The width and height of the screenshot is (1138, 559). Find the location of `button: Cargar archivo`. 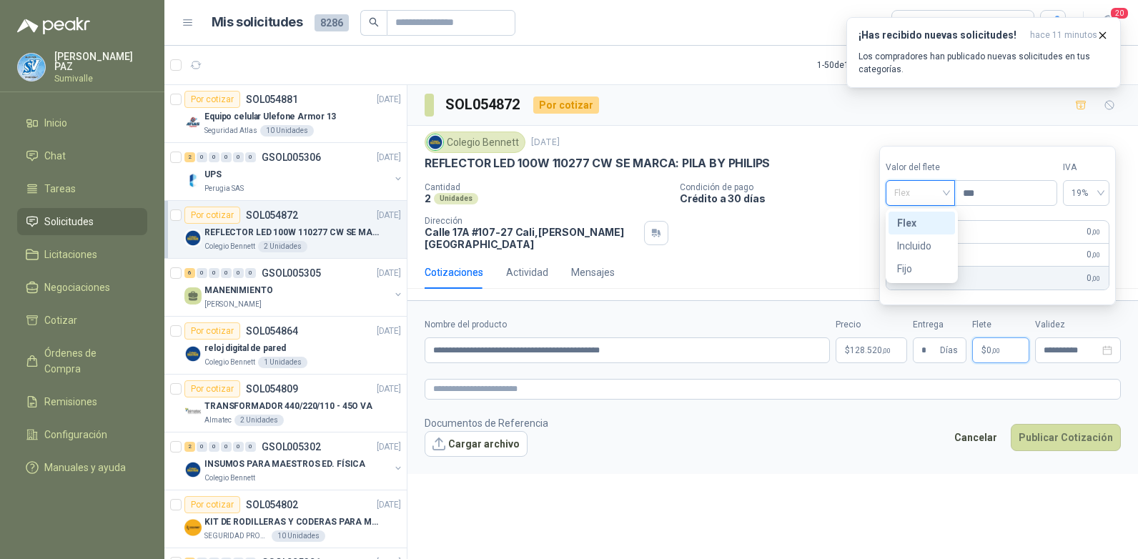

button: Cargar archivo is located at coordinates (476, 444).